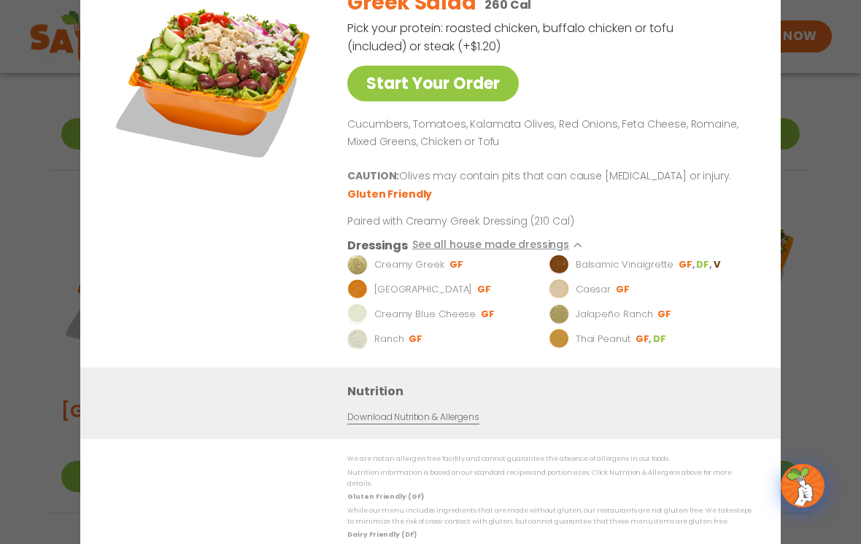 The image size is (861, 544). Describe the element at coordinates (358, 265) in the screenshot. I see `img: Dressing preview image for Creamy Greek` at that location.